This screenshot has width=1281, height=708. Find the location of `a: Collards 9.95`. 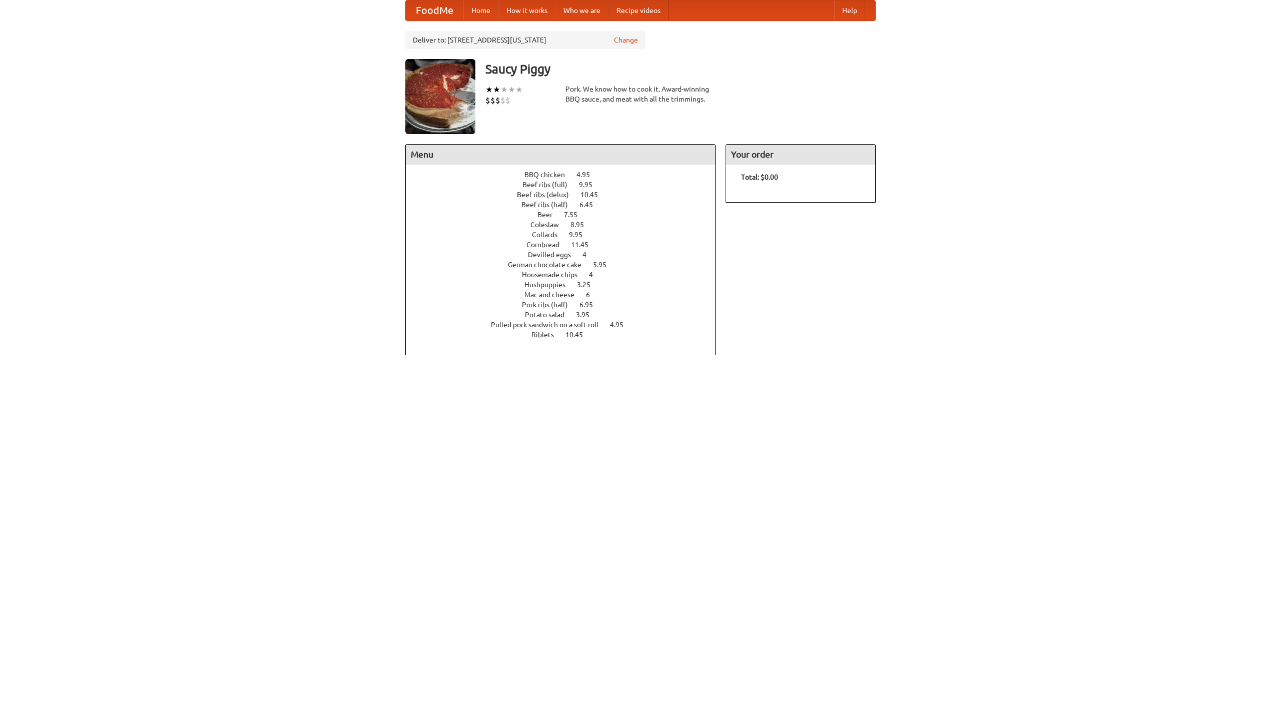

a: Collards 9.95 is located at coordinates (566, 235).